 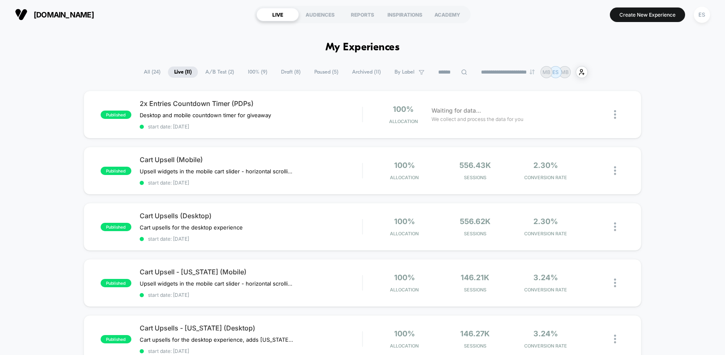 I want to click on div: LIVE, so click(x=278, y=15).